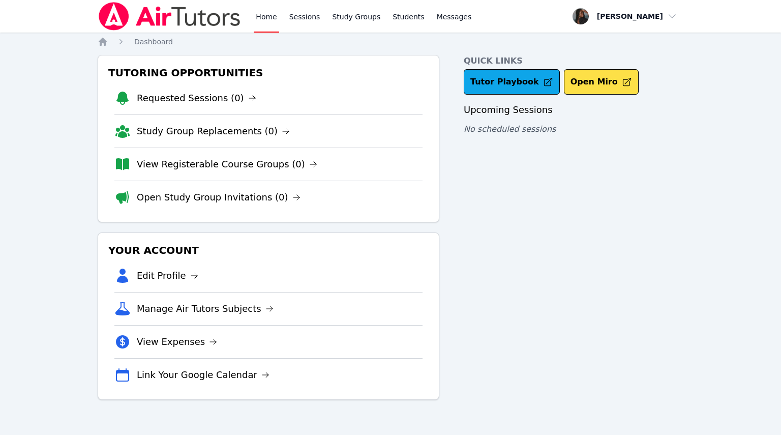  I want to click on button: Open Miro, so click(601, 82).